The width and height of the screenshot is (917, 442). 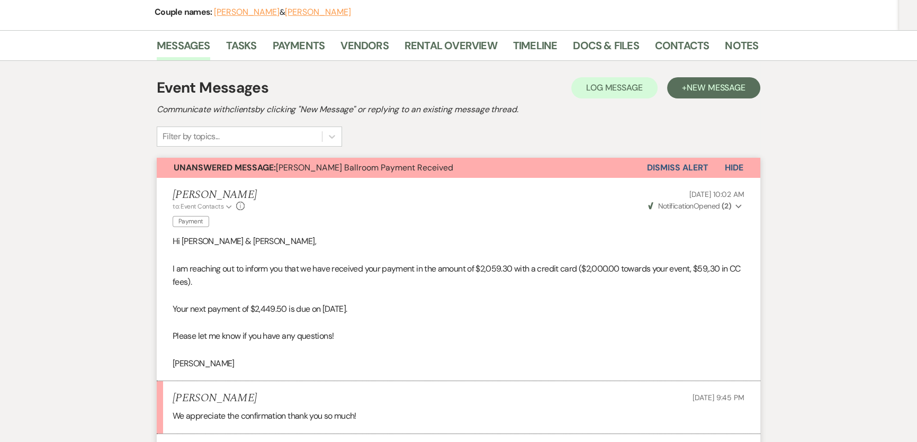 What do you see at coordinates (734, 168) in the screenshot?
I see `button: Hide` at bounding box center [734, 168].